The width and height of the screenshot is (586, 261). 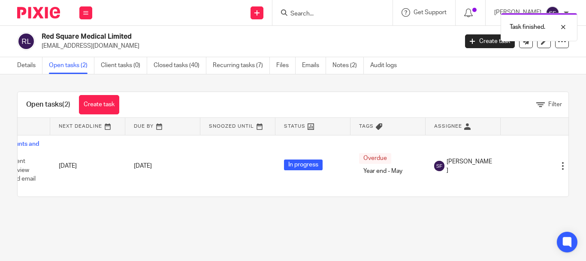 What do you see at coordinates (304, 164) in the screenshot?
I see `span: In progress` at bounding box center [304, 164].